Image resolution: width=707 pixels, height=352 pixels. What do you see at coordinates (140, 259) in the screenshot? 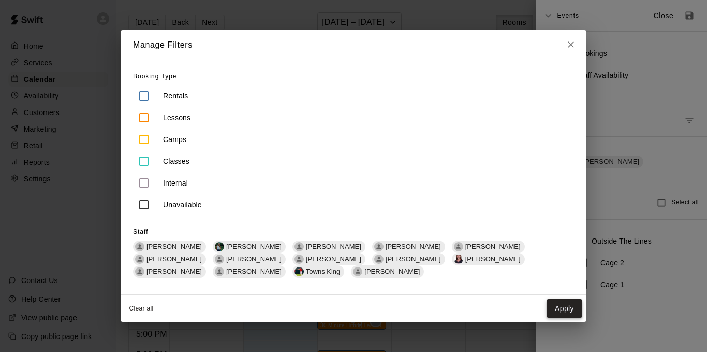
I see `div: Trevor Horne` at bounding box center [140, 259].